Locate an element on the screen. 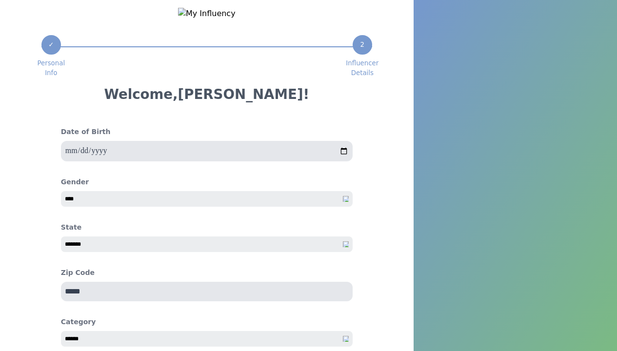 The width and height of the screenshot is (617, 351). h4: Date of Birth is located at coordinates (207, 132).